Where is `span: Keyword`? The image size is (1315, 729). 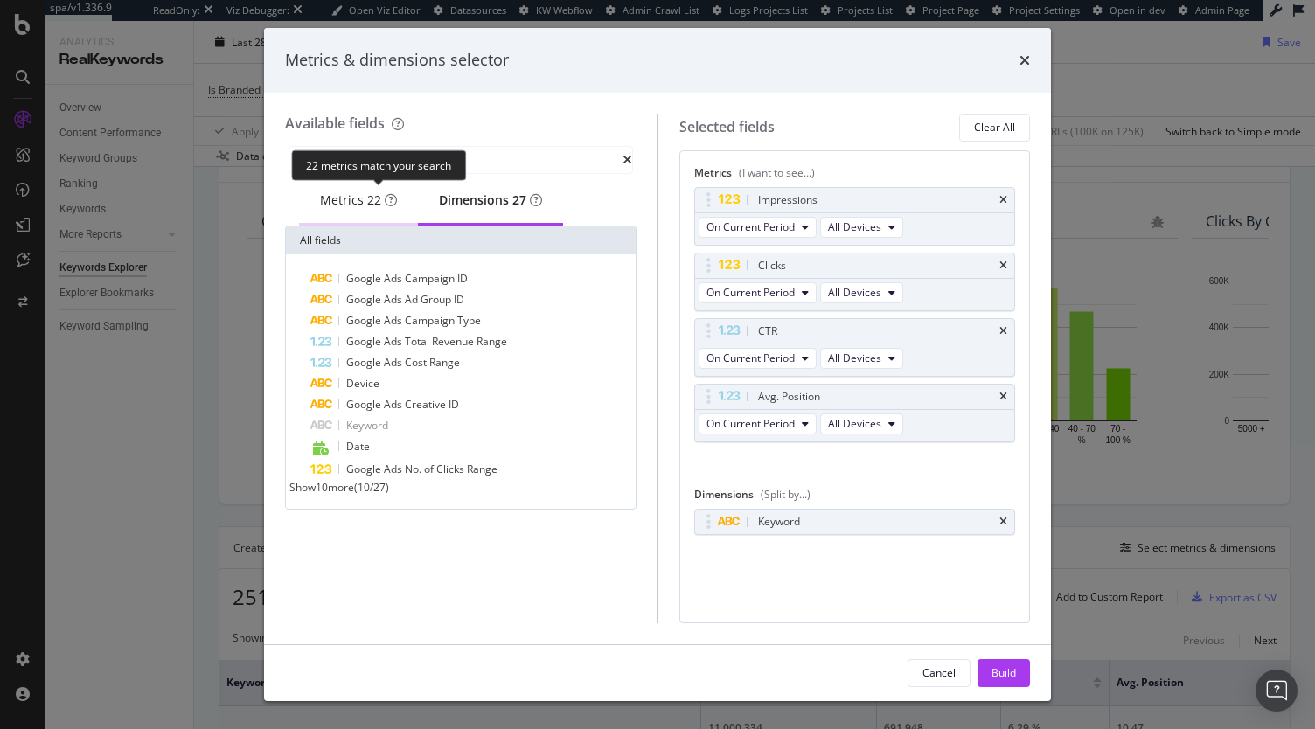
span: Keyword is located at coordinates (367, 425).